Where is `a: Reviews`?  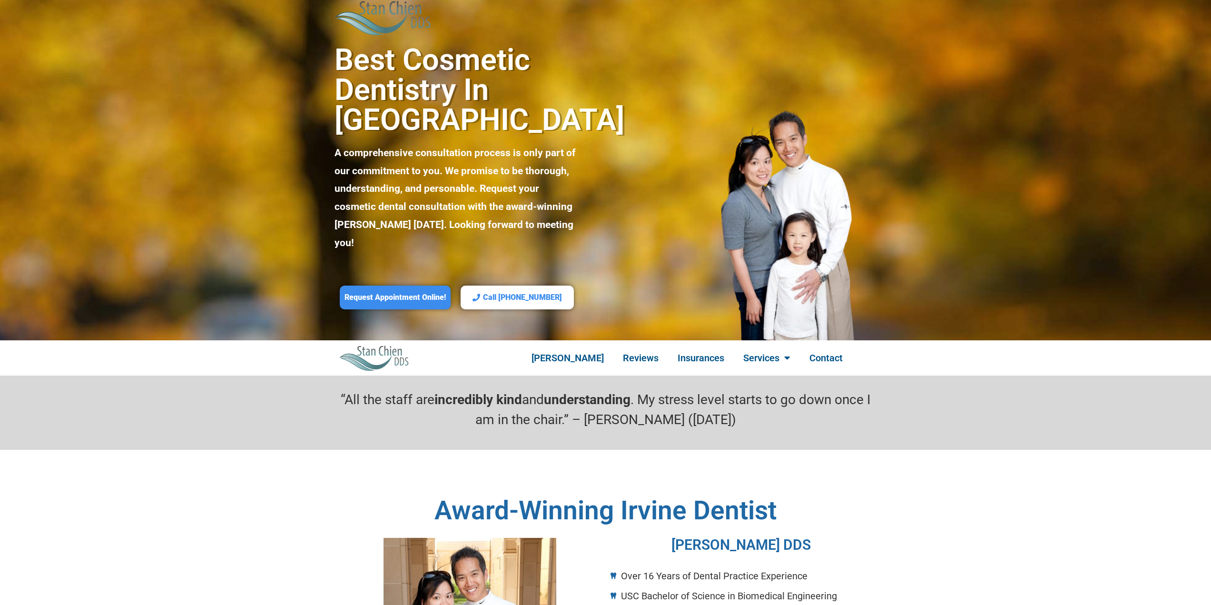
a: Reviews is located at coordinates (640, 358).